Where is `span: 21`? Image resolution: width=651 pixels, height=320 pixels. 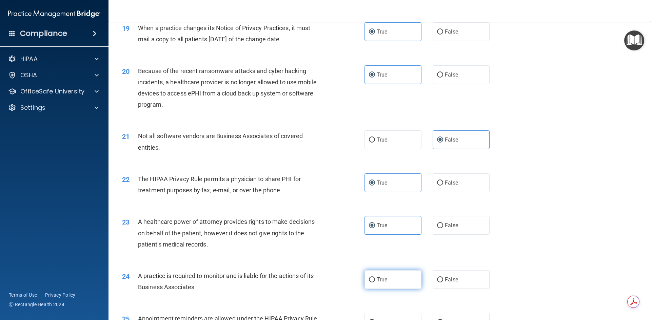 span: 21 is located at coordinates (126, 137).